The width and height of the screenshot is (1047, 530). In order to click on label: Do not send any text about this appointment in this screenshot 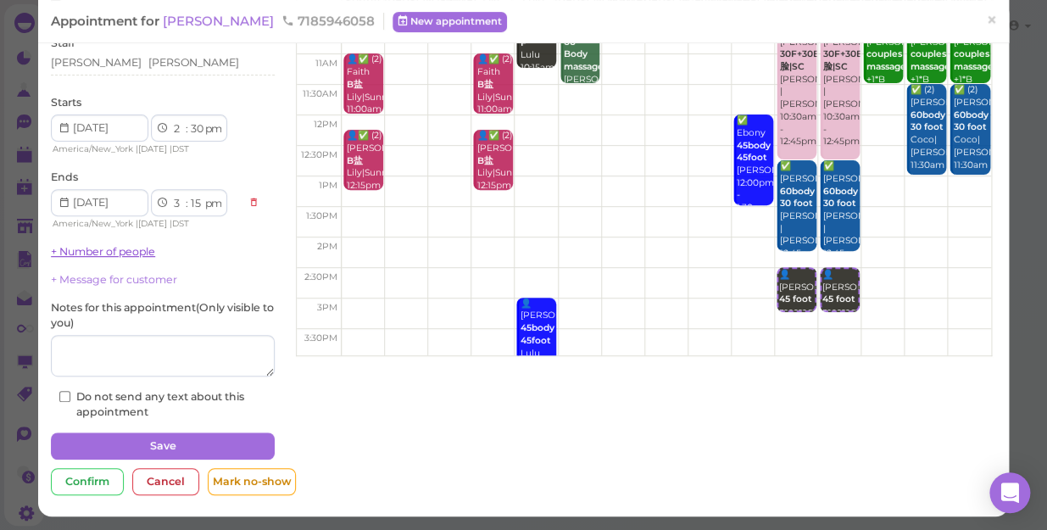, I will do `click(163, 404)`.